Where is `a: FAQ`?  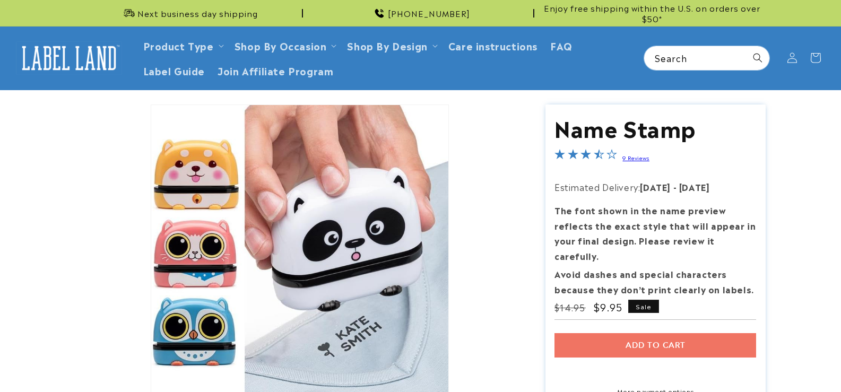
a: FAQ is located at coordinates (561, 45).